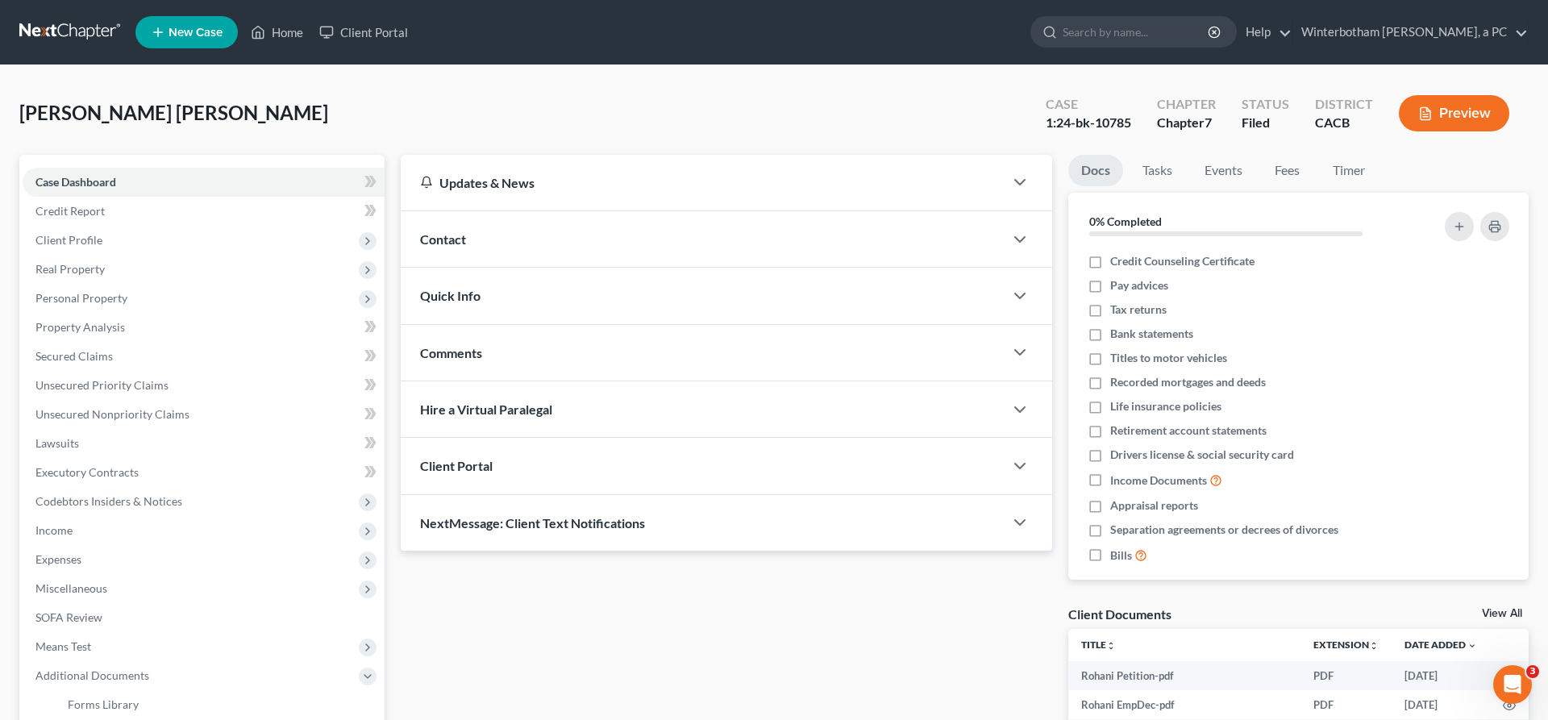 The image size is (1548, 720). Describe the element at coordinates (1533, 672) in the screenshot. I see `span: 3` at that location.